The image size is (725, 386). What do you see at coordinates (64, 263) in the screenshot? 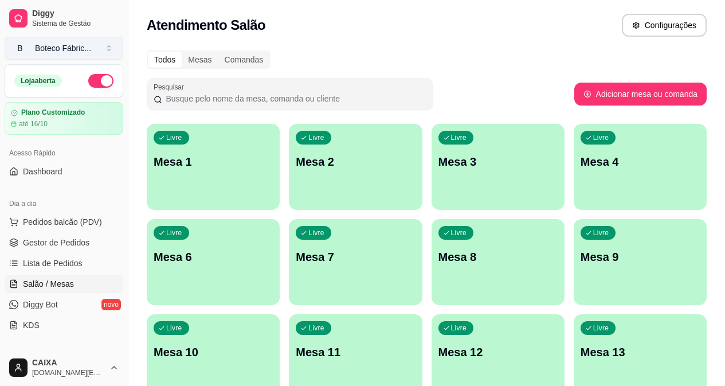
I see `a: Lista de Pedidos` at bounding box center [64, 263].